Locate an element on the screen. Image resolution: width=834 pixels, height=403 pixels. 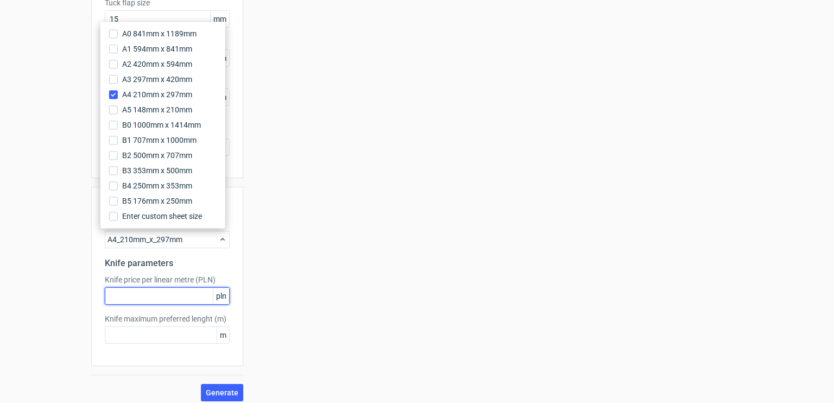
span: B1 707mm x 1000mm is located at coordinates (159, 140).